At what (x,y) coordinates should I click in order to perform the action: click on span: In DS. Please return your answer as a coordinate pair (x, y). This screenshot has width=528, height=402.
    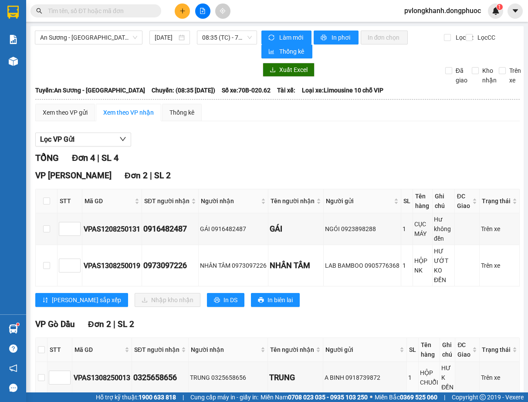
    Looking at the image, I should click on (230, 300).